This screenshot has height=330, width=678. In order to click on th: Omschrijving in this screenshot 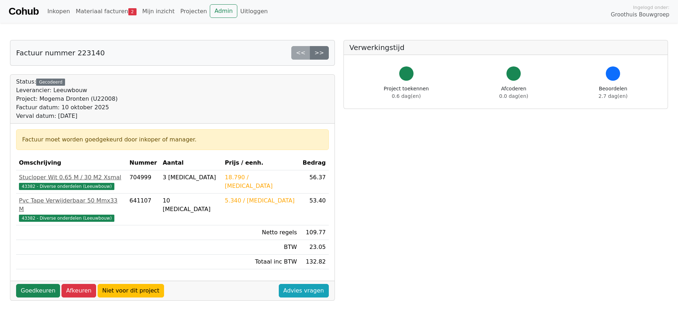, I will do `click(71, 163)`.